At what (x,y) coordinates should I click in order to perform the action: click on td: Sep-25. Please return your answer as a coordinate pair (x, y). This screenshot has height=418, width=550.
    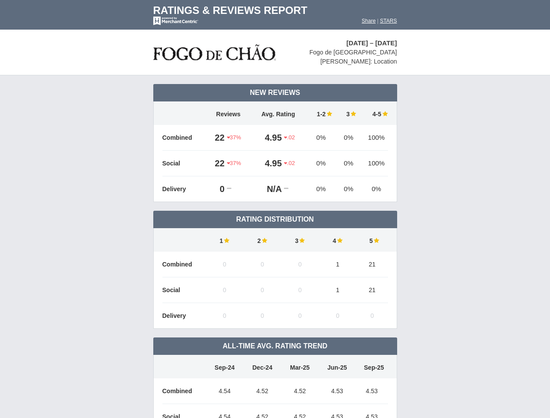
    Looking at the image, I should click on (372, 367).